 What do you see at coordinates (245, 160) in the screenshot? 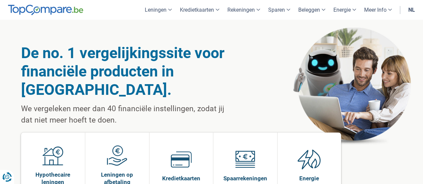
I see `img: Spaarrekeningen` at bounding box center [245, 160].